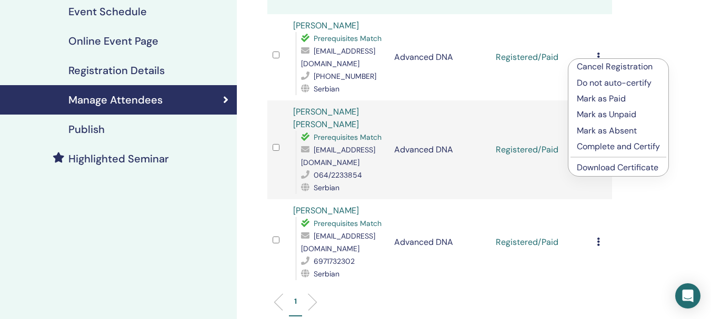 Image resolution: width=711 pixels, height=319 pixels. Describe the element at coordinates (116, 71) in the screenshot. I see `h4: Registration Details` at that location.